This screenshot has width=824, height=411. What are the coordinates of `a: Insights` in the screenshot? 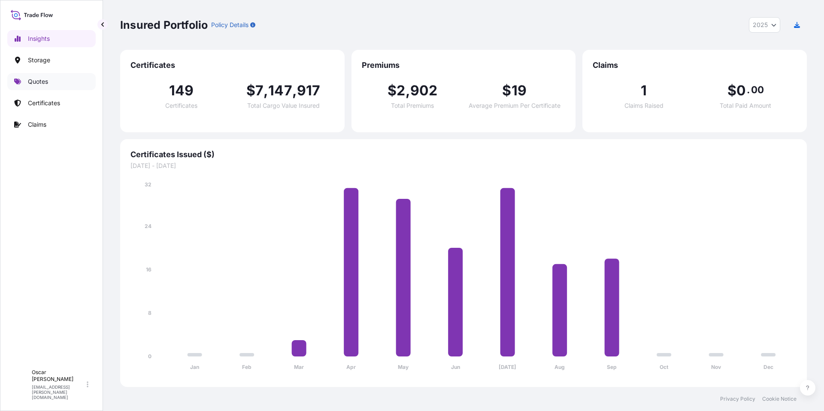 It's located at (52, 39).